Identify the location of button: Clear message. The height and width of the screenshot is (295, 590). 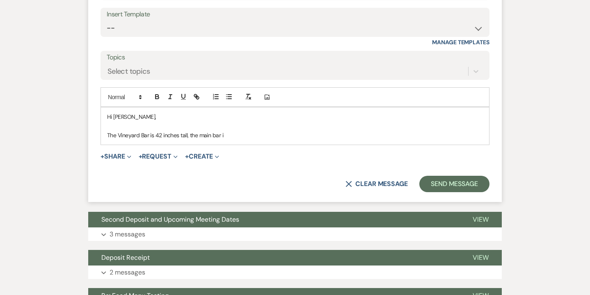
(377, 184).